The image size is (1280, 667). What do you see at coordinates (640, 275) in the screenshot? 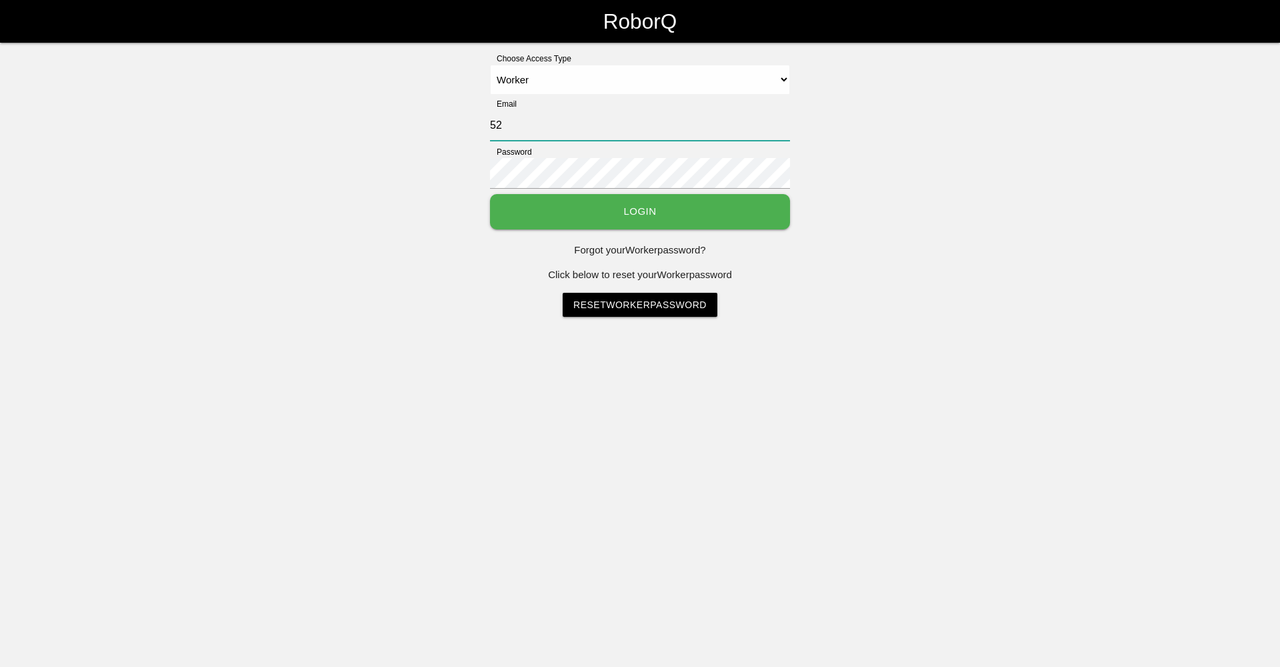
I see `p: Click below to reset your Worker password` at bounding box center [640, 275].